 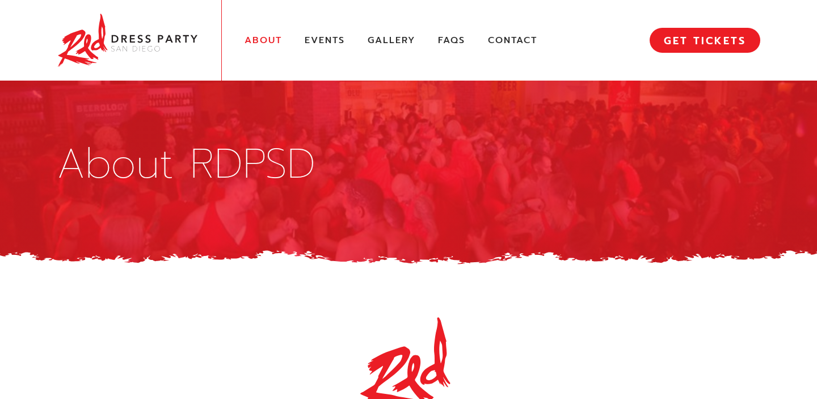 What do you see at coordinates (128, 40) in the screenshot?
I see `img: Red Dress Party San Diego` at bounding box center [128, 40].